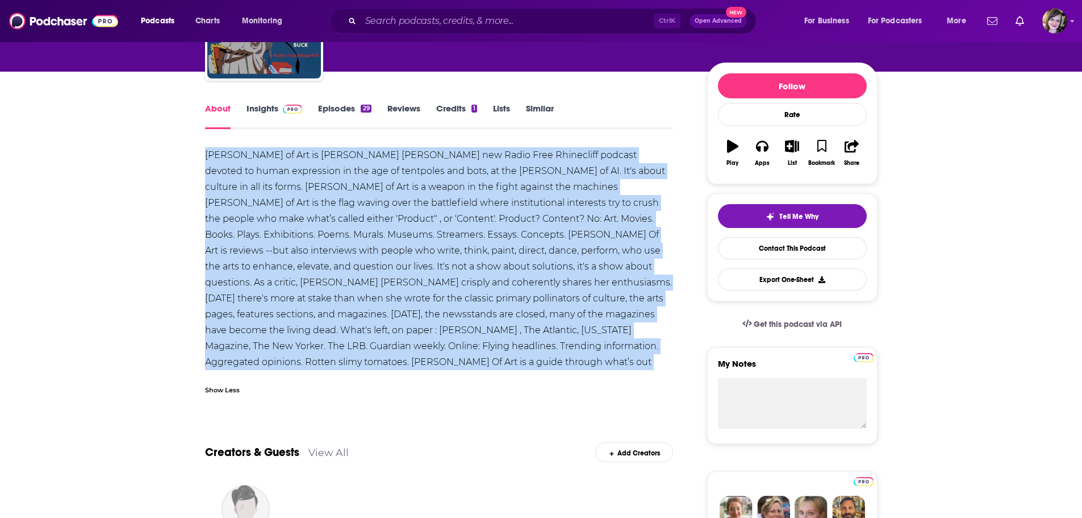 Image resolution: width=1082 pixels, height=518 pixels. Describe the element at coordinates (474, 109) in the screenshot. I see `div: 1` at that location.